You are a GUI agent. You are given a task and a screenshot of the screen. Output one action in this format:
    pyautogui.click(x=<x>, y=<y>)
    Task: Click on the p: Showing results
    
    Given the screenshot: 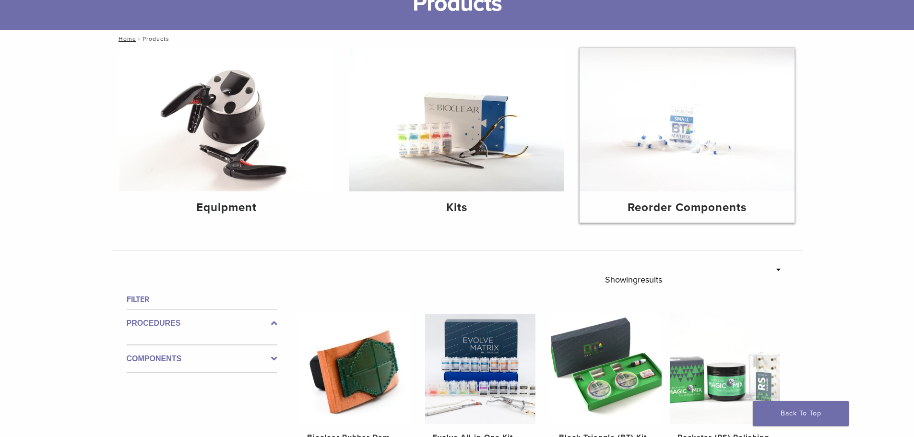 What is the action you would take?
    pyautogui.click(x=633, y=280)
    